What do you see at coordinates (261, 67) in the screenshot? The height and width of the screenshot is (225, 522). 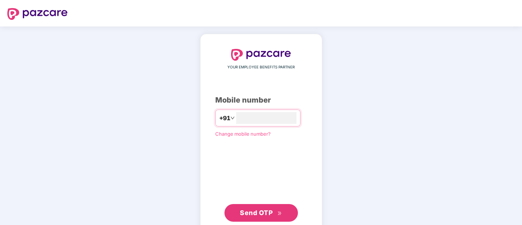 I see `span: YOUR EMPLOYEE BENEFITS PARTNER` at bounding box center [261, 67].